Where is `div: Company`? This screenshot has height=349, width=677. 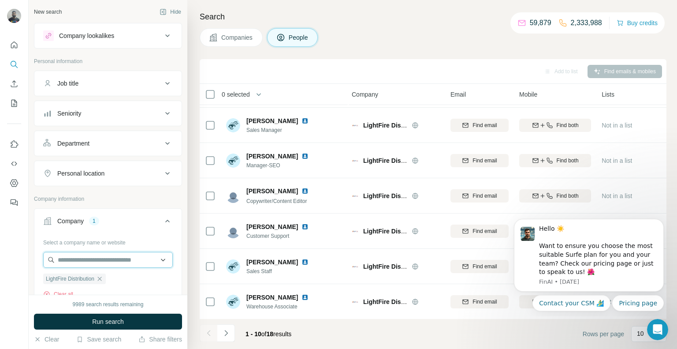
div: Company is located at coordinates (71, 221).